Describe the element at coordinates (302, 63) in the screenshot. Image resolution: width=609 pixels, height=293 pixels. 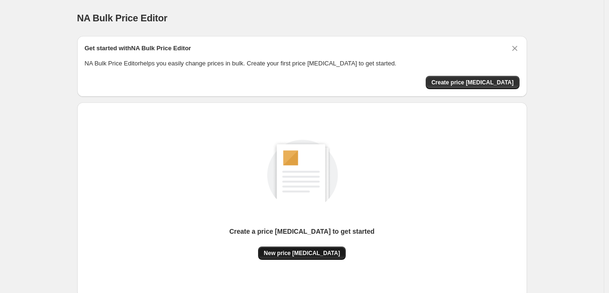
I see `p: NA Bulk Price Editor helps you easily change prices in bulk. Create your first price [MEDICAL_DAT...` at that location.